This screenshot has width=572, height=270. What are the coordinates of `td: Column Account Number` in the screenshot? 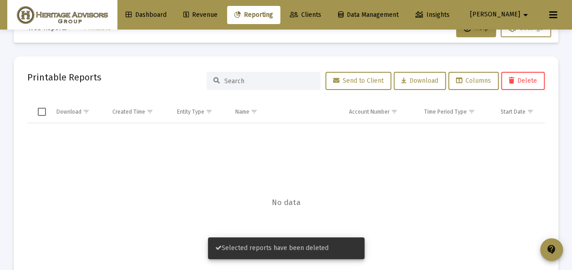 It's located at (380, 112).